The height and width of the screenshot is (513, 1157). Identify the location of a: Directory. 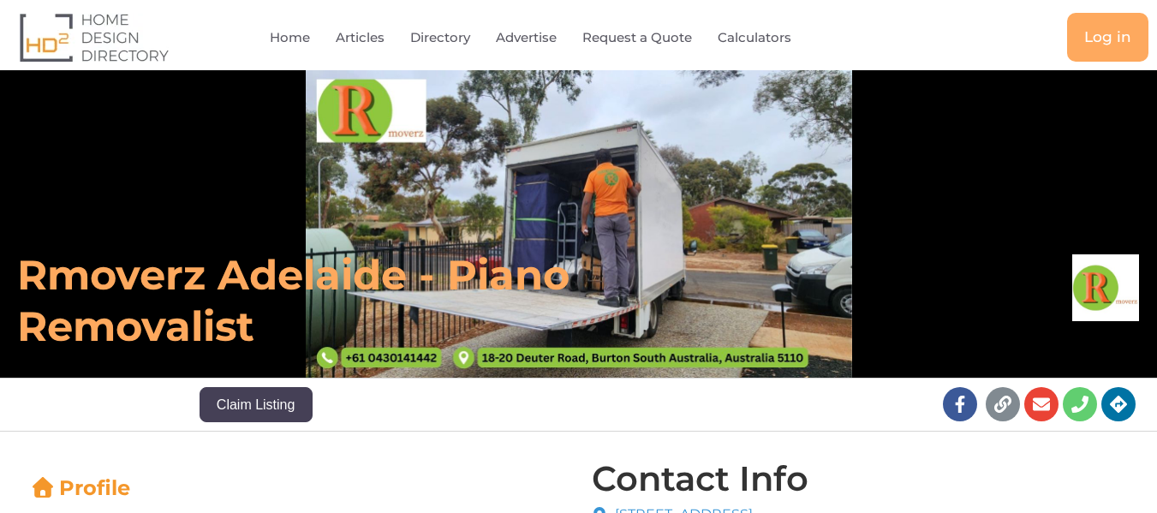
(440, 38).